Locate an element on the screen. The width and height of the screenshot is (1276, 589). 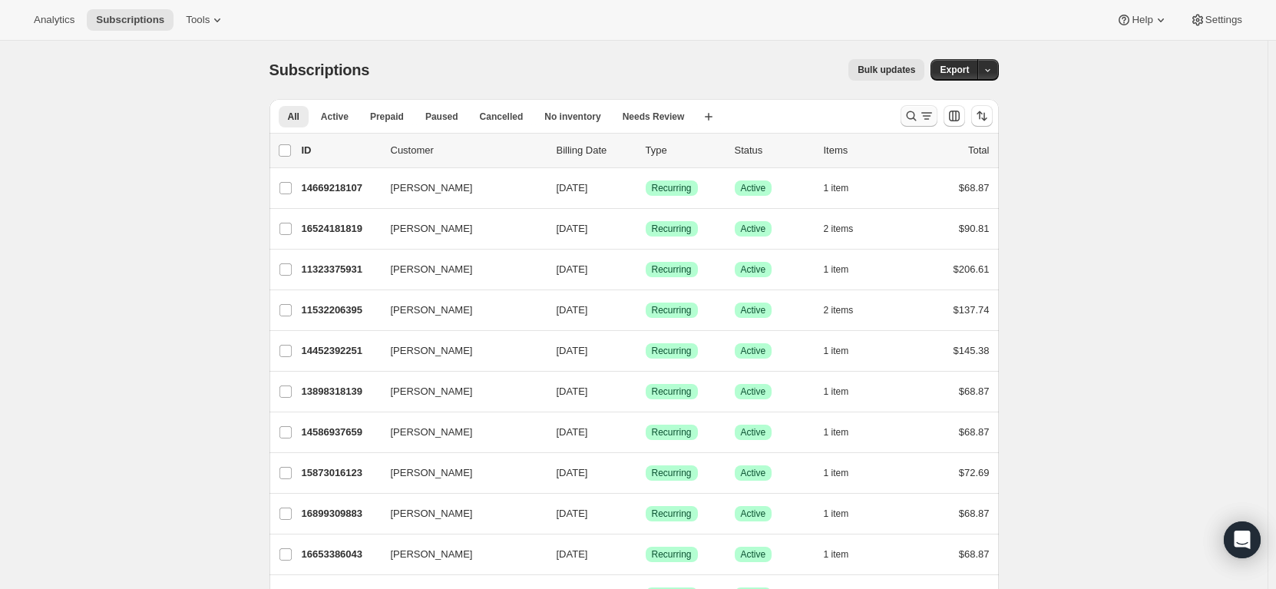
button: Analytics is located at coordinates (54, 20).